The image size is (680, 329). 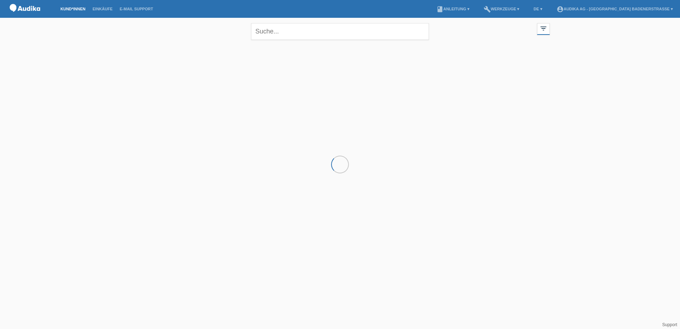 What do you see at coordinates (25, 16) in the screenshot?
I see `a: POS — MF Group` at bounding box center [25, 16].